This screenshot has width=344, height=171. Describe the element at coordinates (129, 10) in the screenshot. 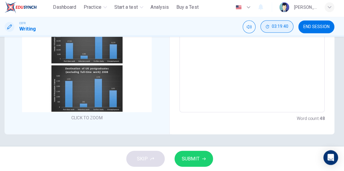

I see `span: Start a test` at that location.